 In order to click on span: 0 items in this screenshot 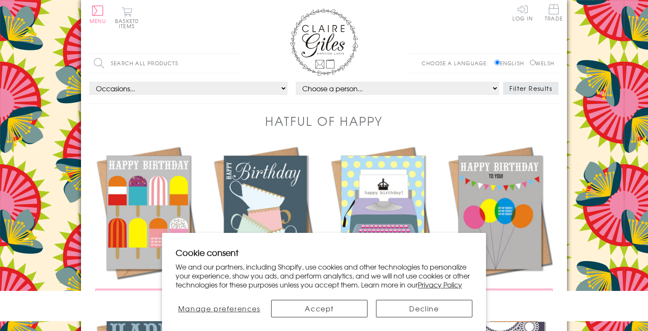, I will do `click(129, 23)`.